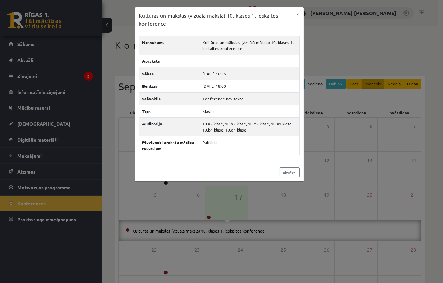 Image resolution: width=443 pixels, height=283 pixels. What do you see at coordinates (169, 145) in the screenshot?
I see `th: Pievienot ierakstu mācību resursiem` at bounding box center [169, 145].